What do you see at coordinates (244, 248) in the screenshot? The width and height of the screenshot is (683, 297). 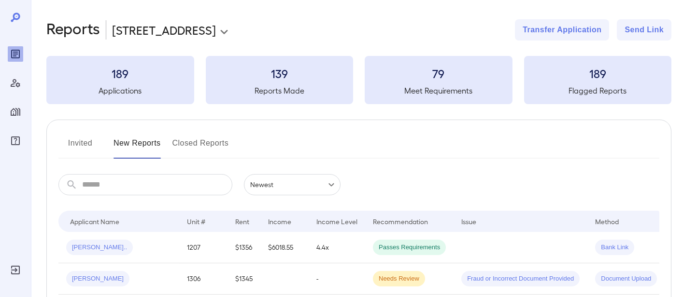 I see `td: $1356` at bounding box center [244, 248].